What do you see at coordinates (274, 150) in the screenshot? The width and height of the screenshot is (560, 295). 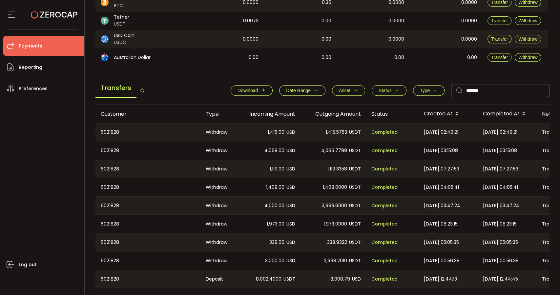 I see `span: 4,068.00` at bounding box center [274, 150].